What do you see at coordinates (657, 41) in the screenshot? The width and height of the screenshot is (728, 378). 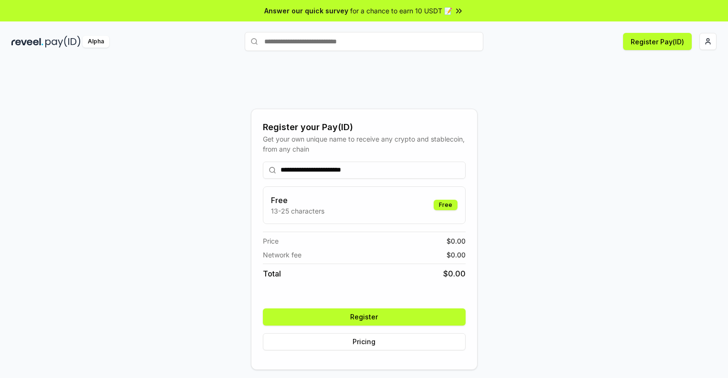 I see `button: Register Pay(ID)` at bounding box center [657, 41].